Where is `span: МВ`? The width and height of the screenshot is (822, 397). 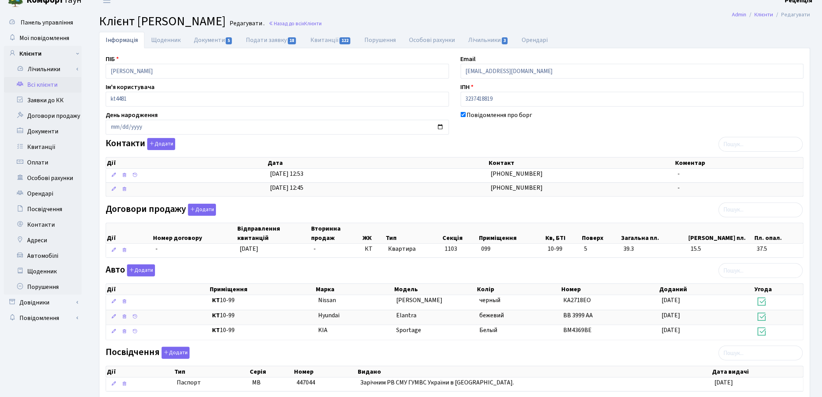 span: МВ is located at coordinates (256, 382).